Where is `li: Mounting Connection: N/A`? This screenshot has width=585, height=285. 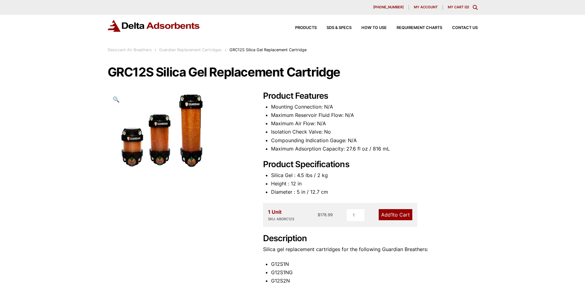
li: Mounting Connection: N/A is located at coordinates (374, 107).